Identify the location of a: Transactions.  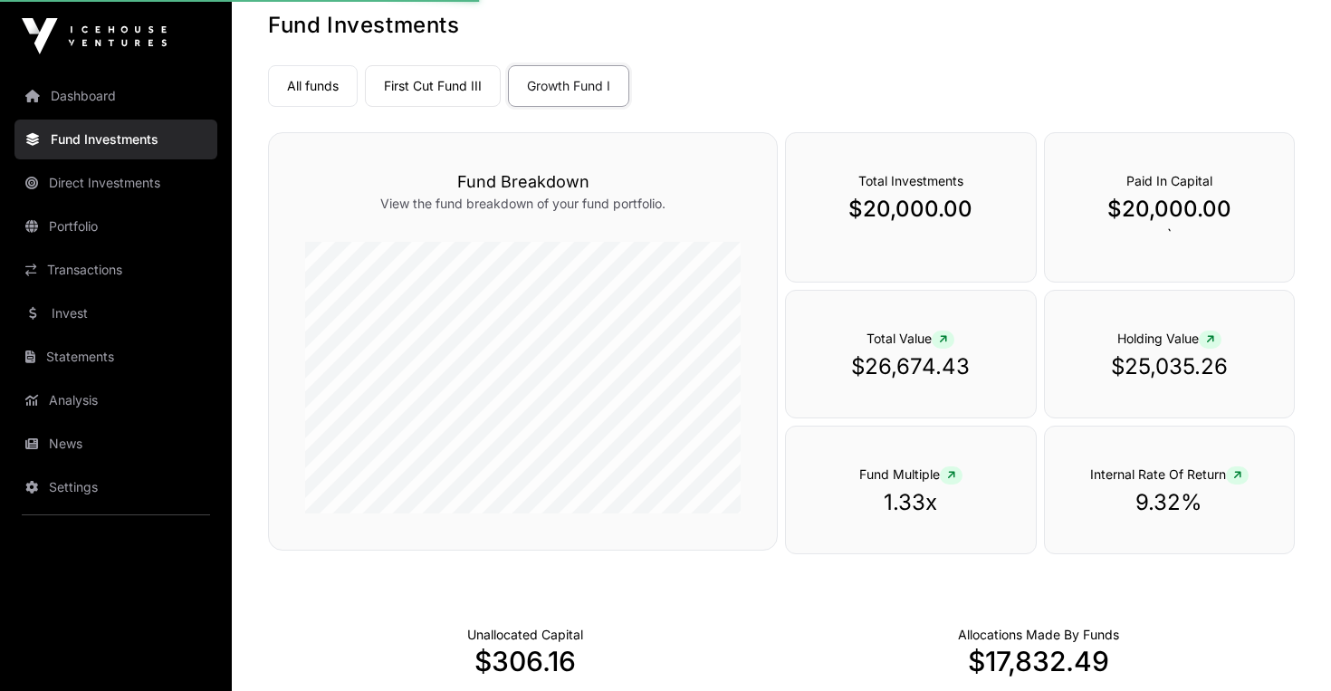
(116, 270).